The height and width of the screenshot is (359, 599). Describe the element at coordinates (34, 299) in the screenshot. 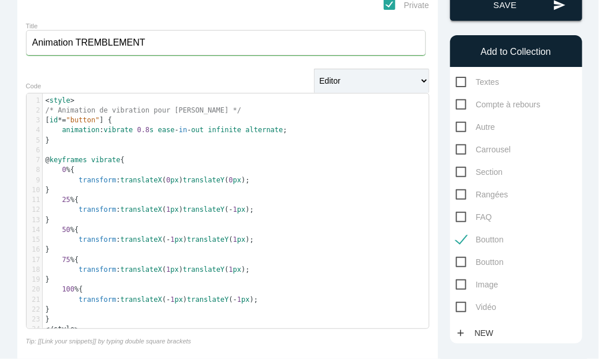

I see `div: 21` at that location.